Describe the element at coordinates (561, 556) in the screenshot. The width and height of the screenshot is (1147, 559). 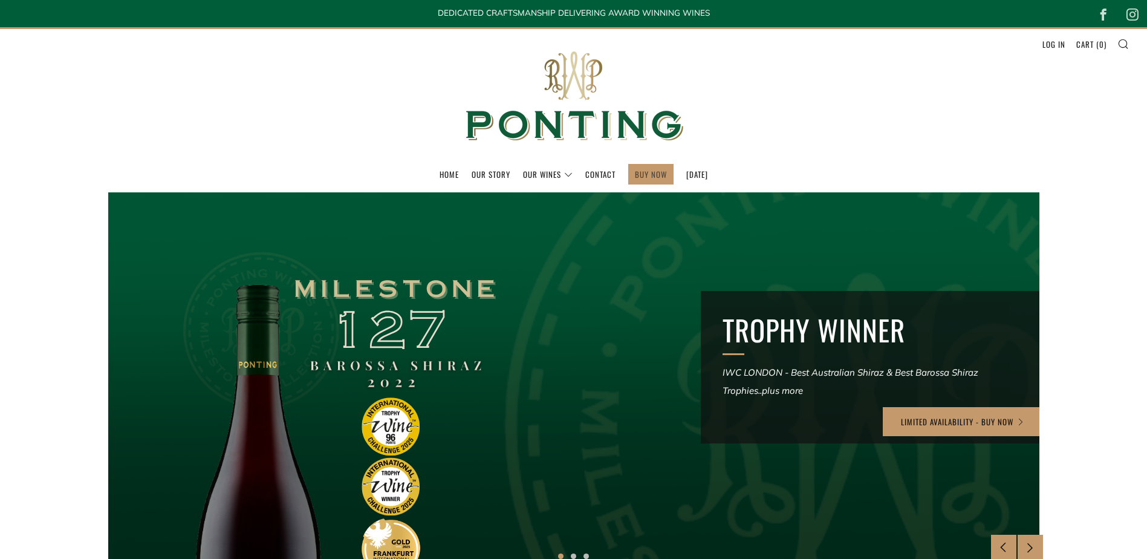
I see `button: 1` at that location.